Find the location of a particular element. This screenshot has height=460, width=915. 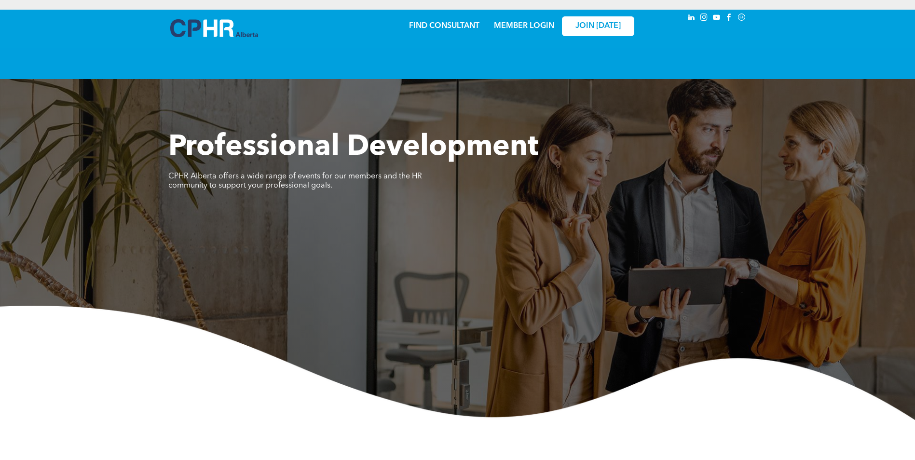

a: FIND CONSULTANT is located at coordinates (444, 26).